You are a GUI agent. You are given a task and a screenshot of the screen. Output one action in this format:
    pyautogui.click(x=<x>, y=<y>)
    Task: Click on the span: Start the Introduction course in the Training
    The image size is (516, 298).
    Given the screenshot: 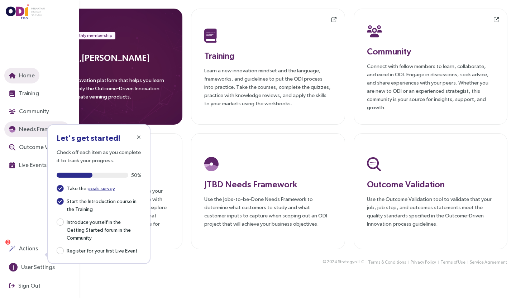 What is the action you would take?
    pyautogui.click(x=103, y=205)
    